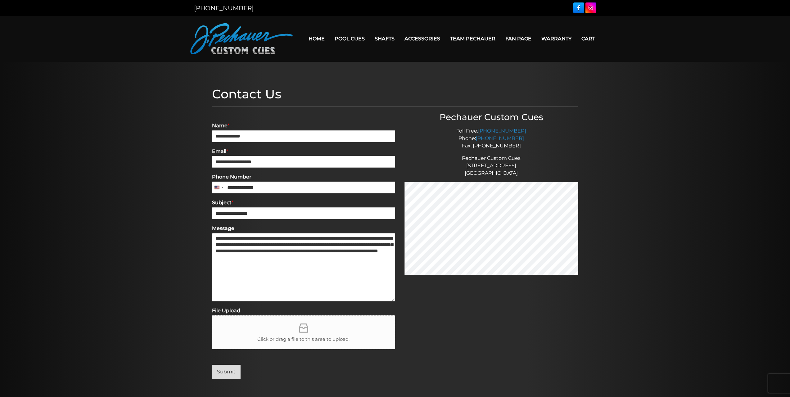  What do you see at coordinates (218, 187) in the screenshot?
I see `button: Selected country` at bounding box center [218, 187].